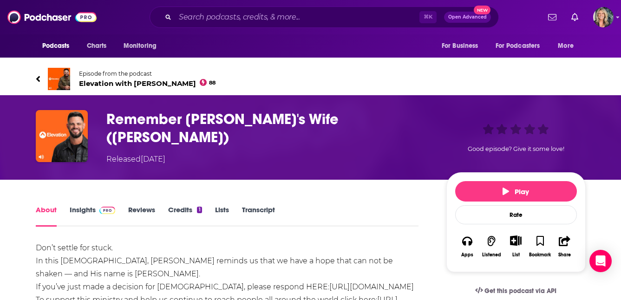  Describe the element at coordinates (516, 191) in the screenshot. I see `span: Play` at that location.